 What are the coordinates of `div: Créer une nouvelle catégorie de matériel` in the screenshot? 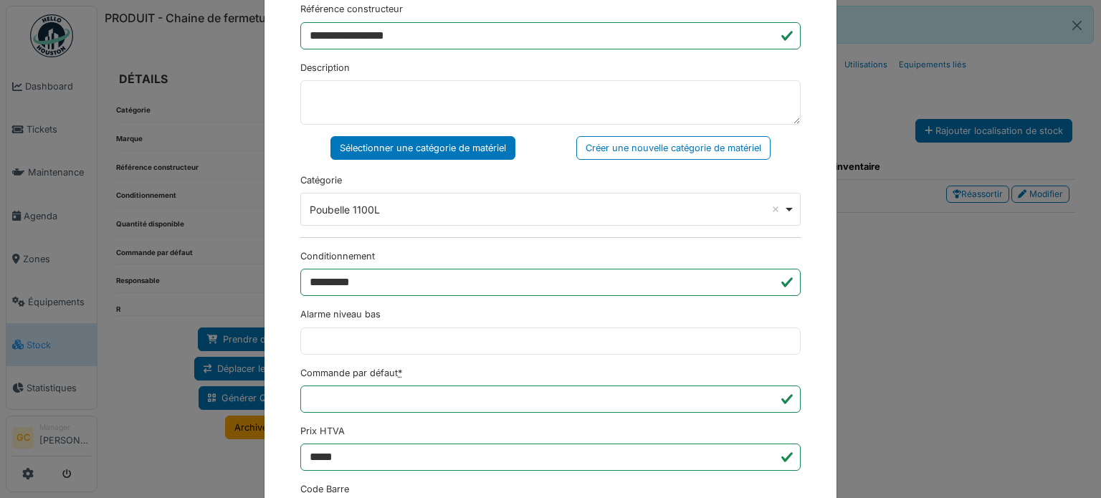 It's located at (673, 148).